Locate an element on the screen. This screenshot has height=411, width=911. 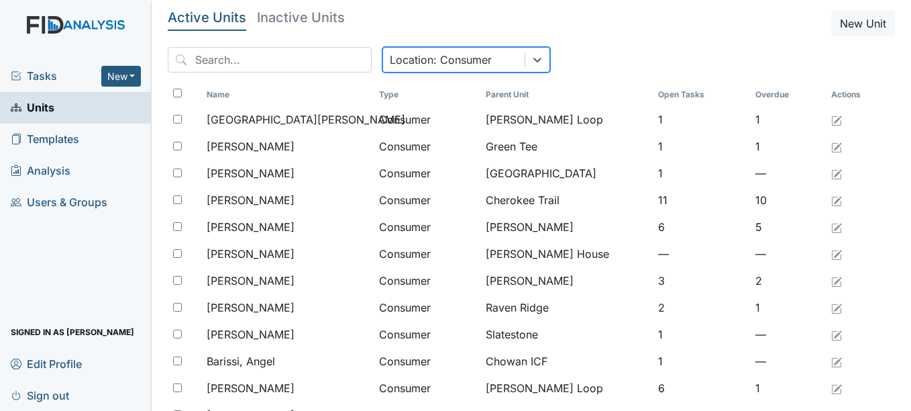
span: Templates is located at coordinates (45, 139).